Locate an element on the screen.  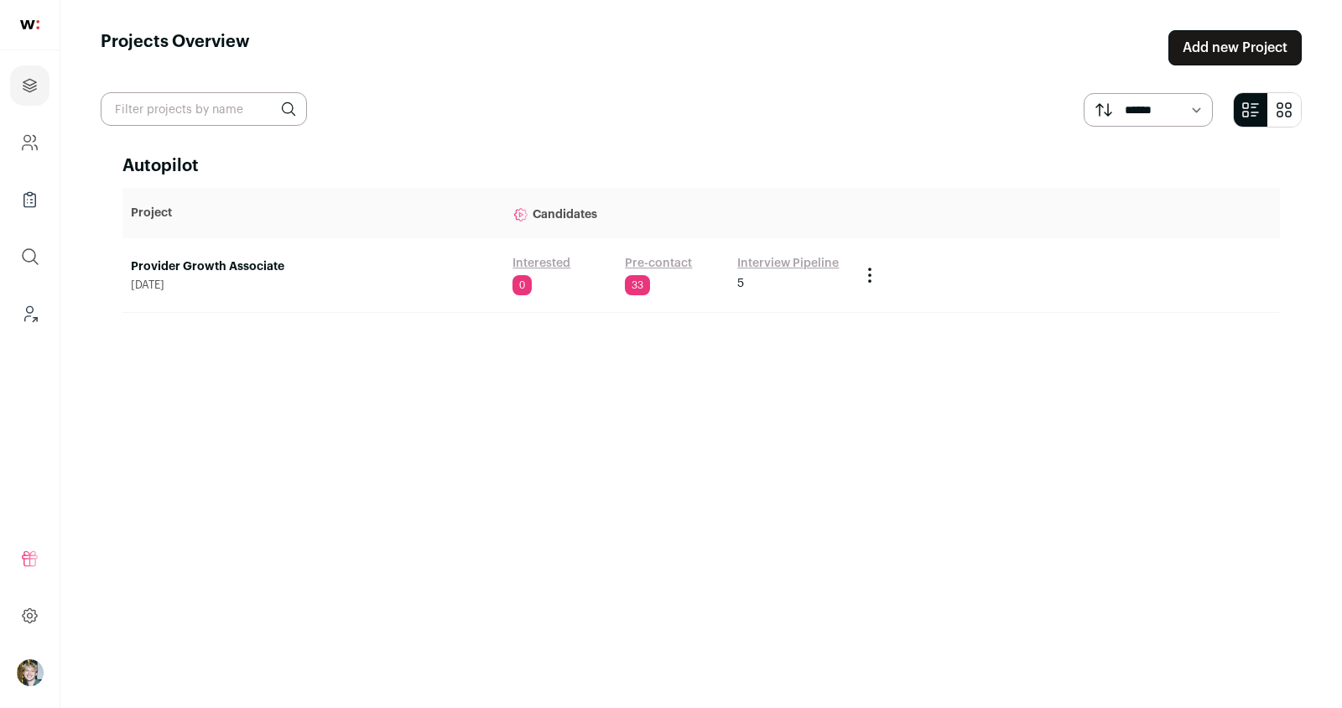
a: Company and ATS Settings is located at coordinates (29, 143).